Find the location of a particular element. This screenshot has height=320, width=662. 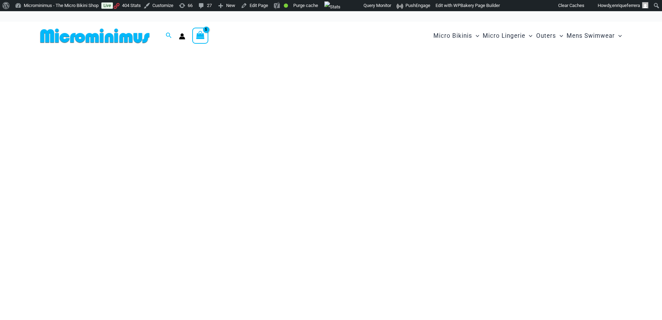

a: OutersMenu ToggleMenu Toggle is located at coordinates (549, 36).